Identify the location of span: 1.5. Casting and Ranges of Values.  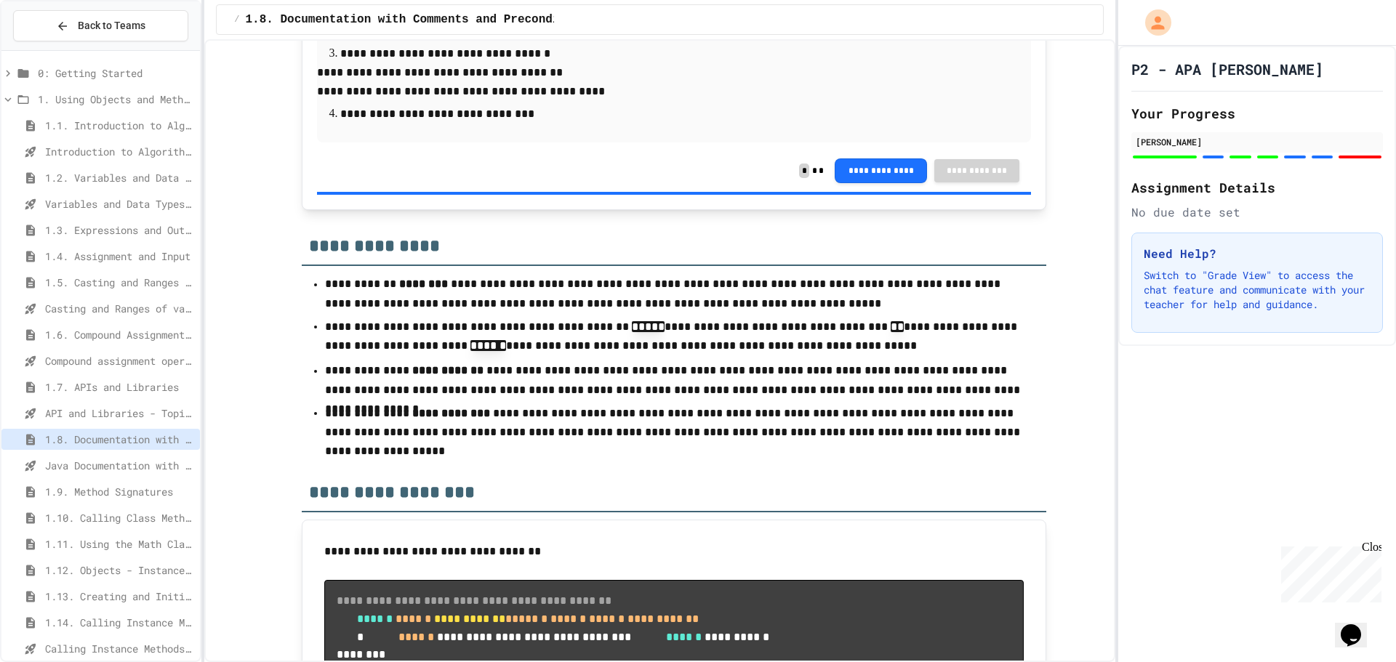
(119, 282).